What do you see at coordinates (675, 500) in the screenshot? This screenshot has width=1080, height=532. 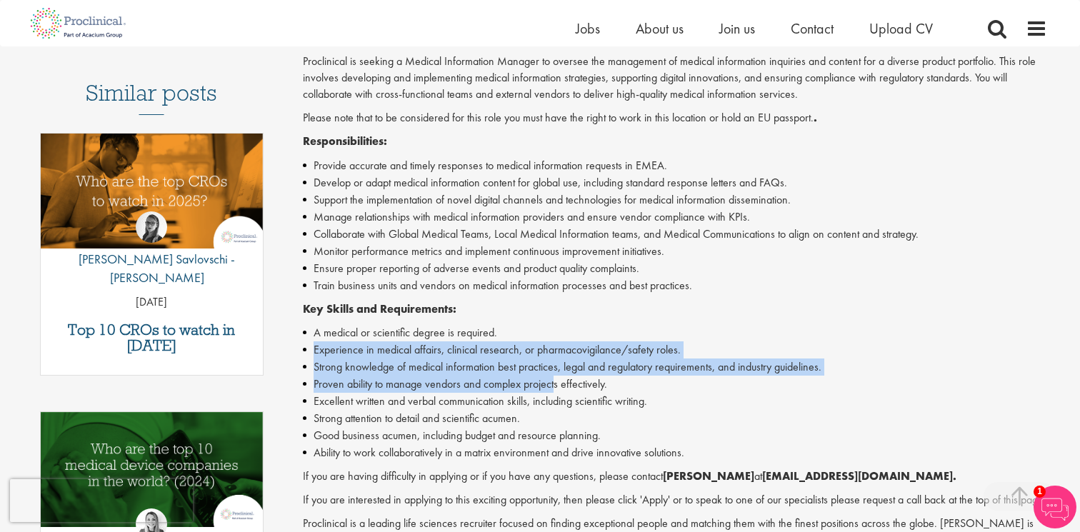 I see `p: If you are interested in applying to this exciting opportunity, then please click 'Apply' or to s...` at bounding box center [675, 500].